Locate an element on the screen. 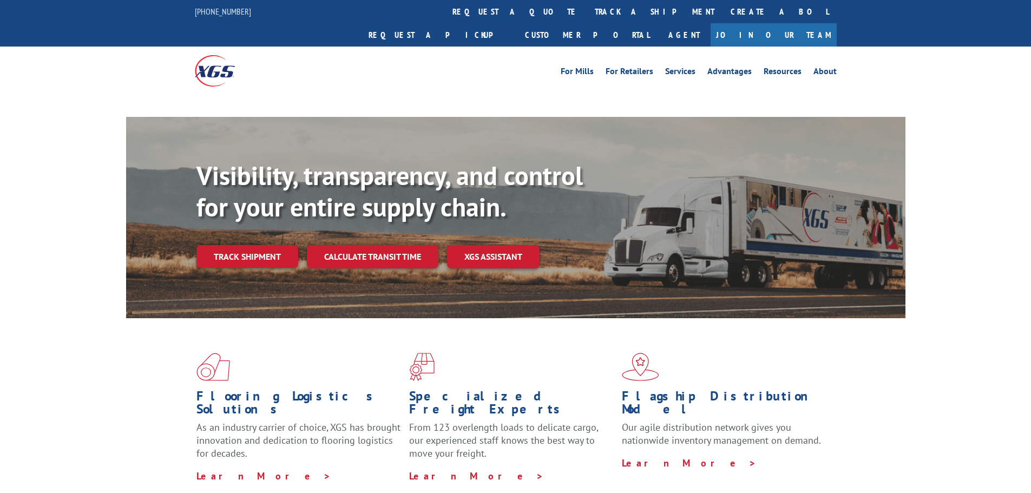 The image size is (1031, 493). a: Calculate transit time is located at coordinates (372, 256).